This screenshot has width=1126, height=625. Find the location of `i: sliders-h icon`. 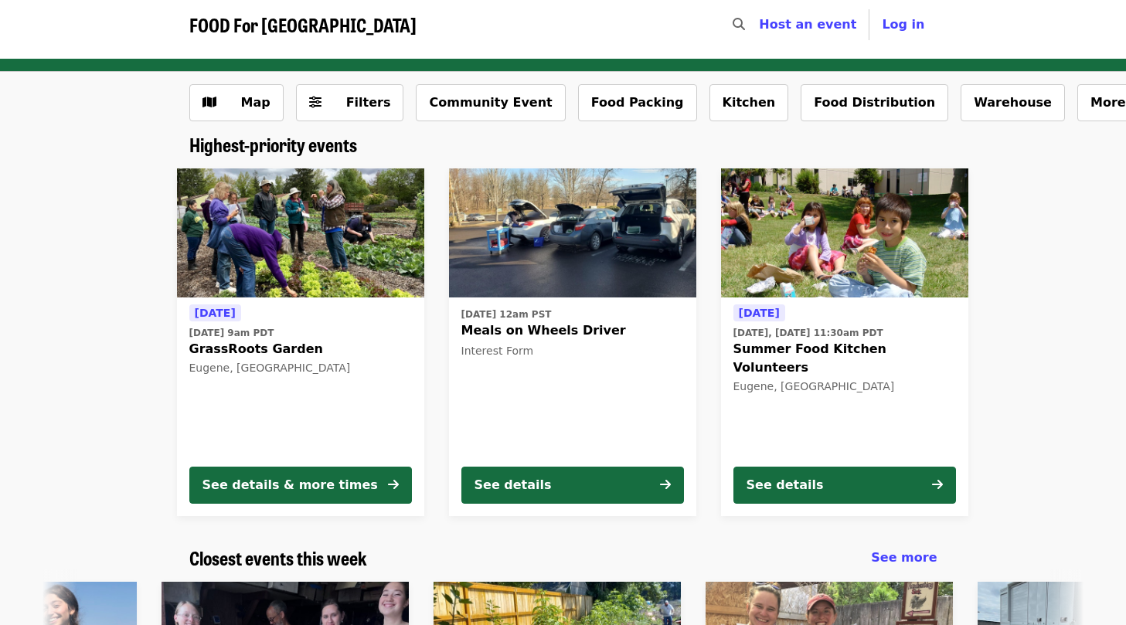

i: sliders-h icon is located at coordinates (315, 102).